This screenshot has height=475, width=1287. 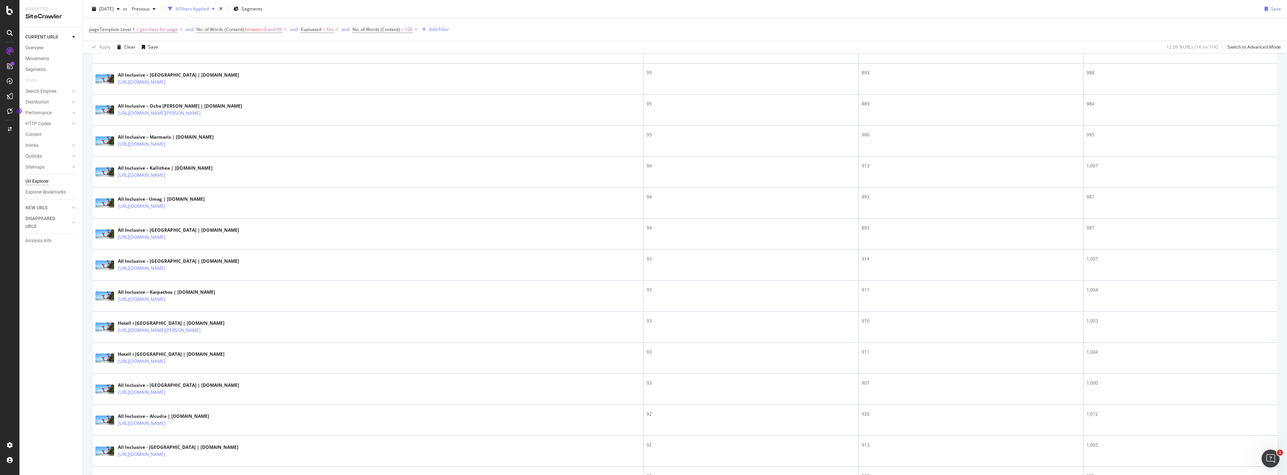 What do you see at coordinates (273, 30) in the screenshot?
I see `span: 0 and 99` at bounding box center [273, 30].